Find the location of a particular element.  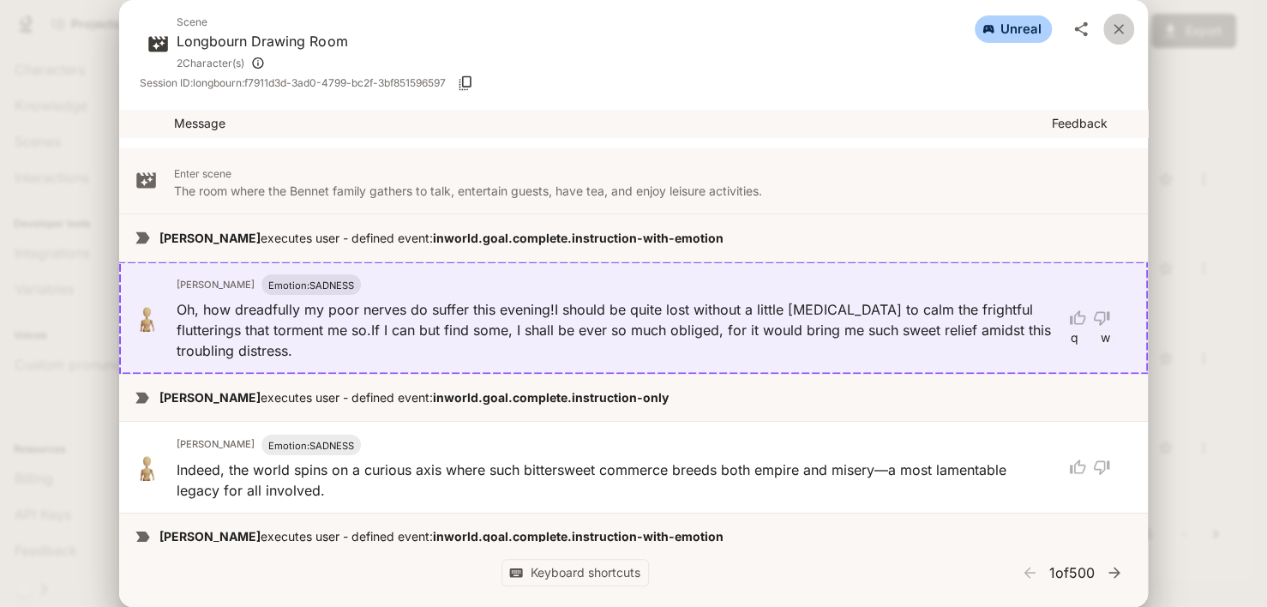

p: Longbourn Drawing Room is located at coordinates (262, 41).